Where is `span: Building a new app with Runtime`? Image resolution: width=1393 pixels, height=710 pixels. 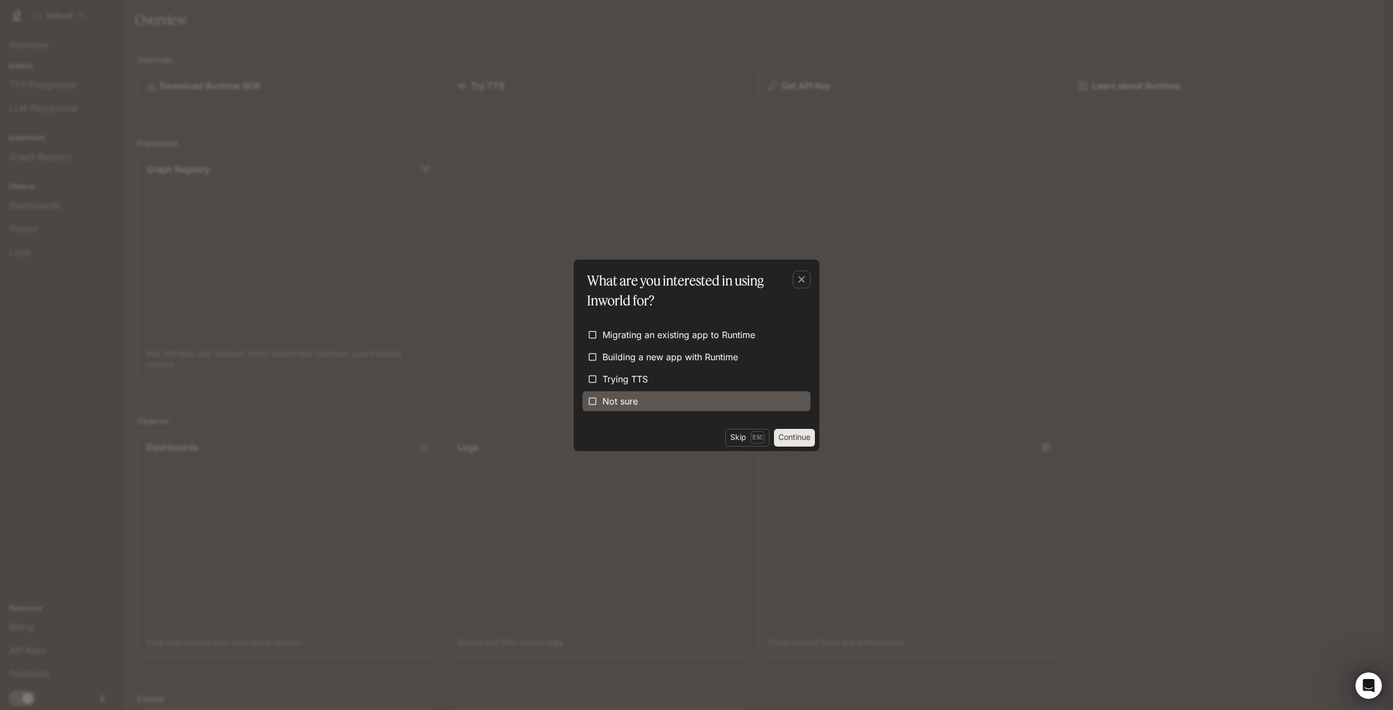 span: Building a new app with Runtime is located at coordinates (670, 357).